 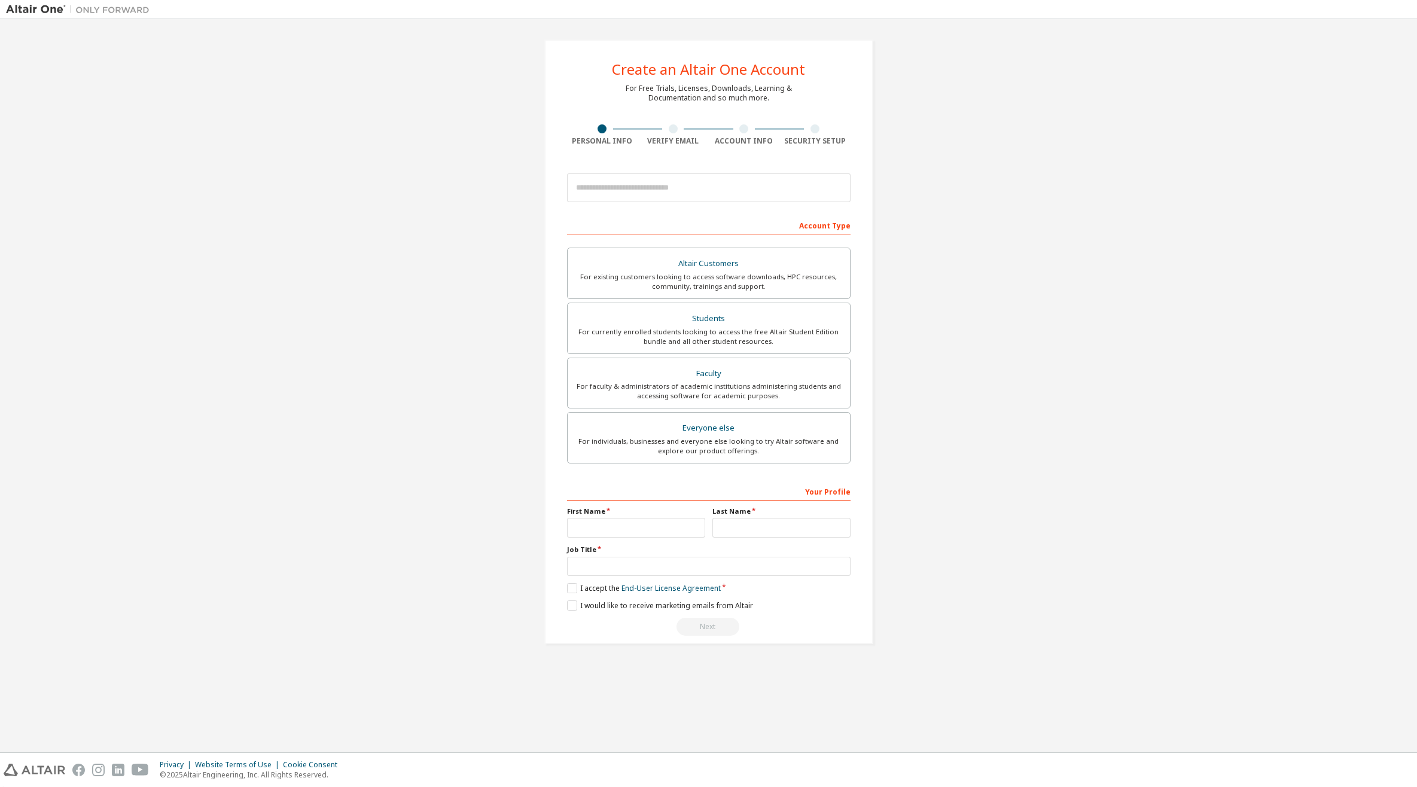 What do you see at coordinates (709, 337) in the screenshot?
I see `div: For currently enrolled students looking to access the free Altair Student Edition bundle and all ...` at bounding box center [709, 337].